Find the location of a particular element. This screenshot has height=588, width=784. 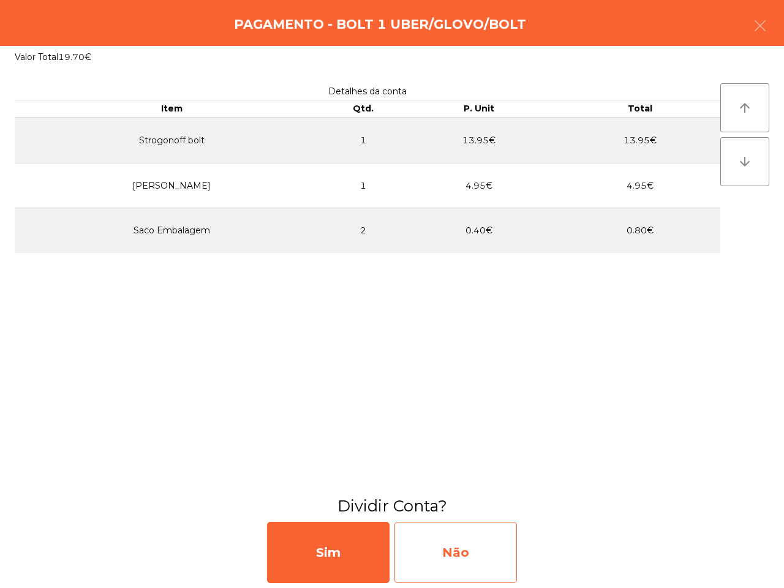

span: 19.70€ is located at coordinates (75, 57).